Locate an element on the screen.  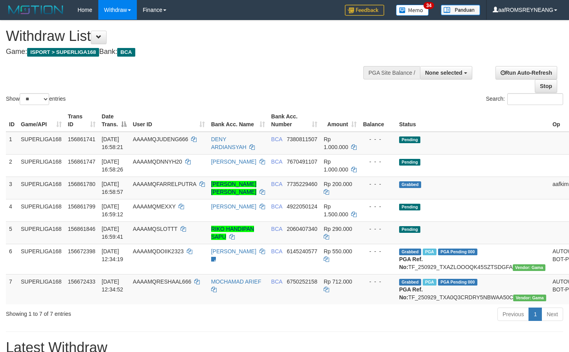
span: Rp 712.000 is located at coordinates (338, 282).